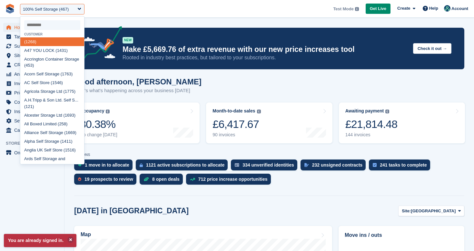 The height and width of the screenshot is (251, 474). Describe the element at coordinates (372, 124) in the screenshot. I see `div: £21,814.48` at that location.